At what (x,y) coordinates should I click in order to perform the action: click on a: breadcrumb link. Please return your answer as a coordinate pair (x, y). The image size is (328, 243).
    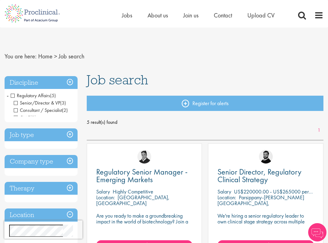
    Looking at the image, I should click on (45, 56).